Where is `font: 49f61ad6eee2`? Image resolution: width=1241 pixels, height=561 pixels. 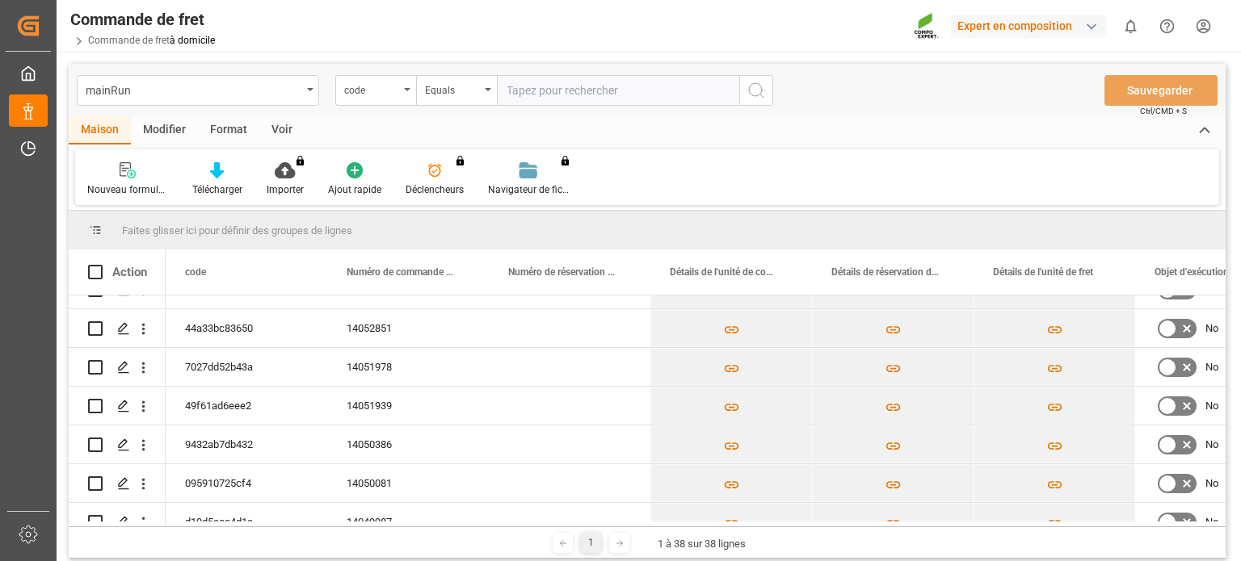
font: 49f61ad6eee2 is located at coordinates (218, 405).